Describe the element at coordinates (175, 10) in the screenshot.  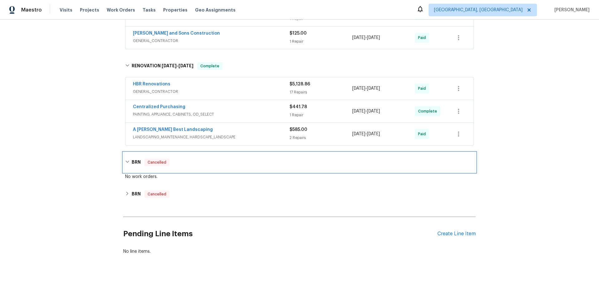
I see `span: Properties` at that location.